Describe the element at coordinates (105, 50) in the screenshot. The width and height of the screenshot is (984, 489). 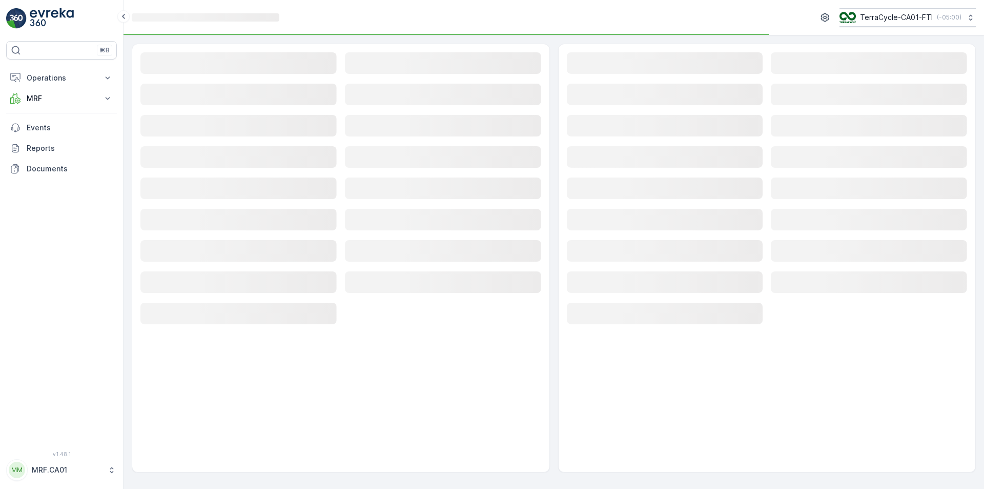
I see `p: ⌘B` at that location.